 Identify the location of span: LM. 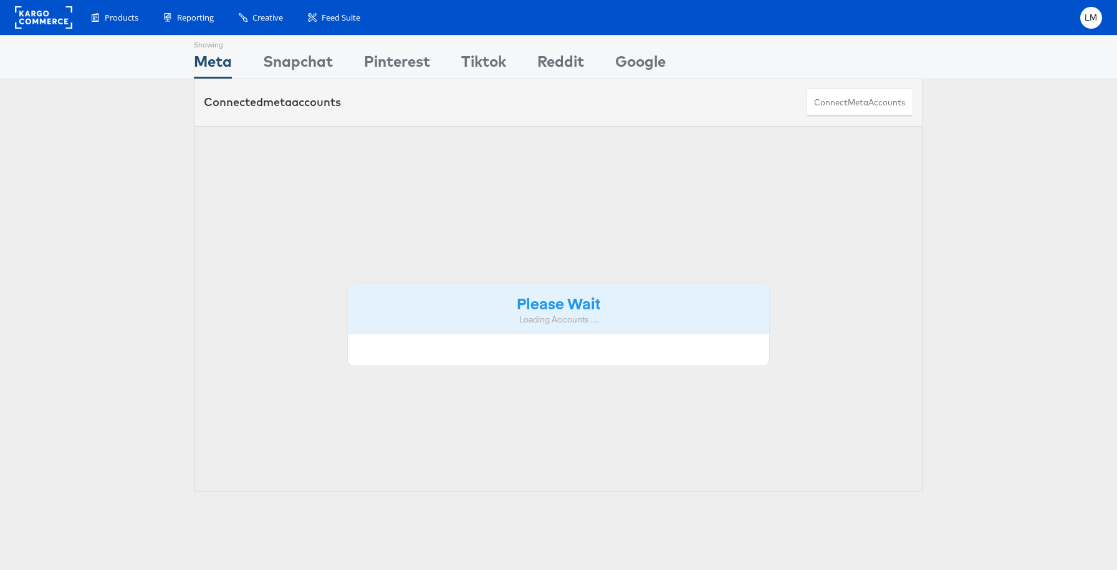
(1090, 17).